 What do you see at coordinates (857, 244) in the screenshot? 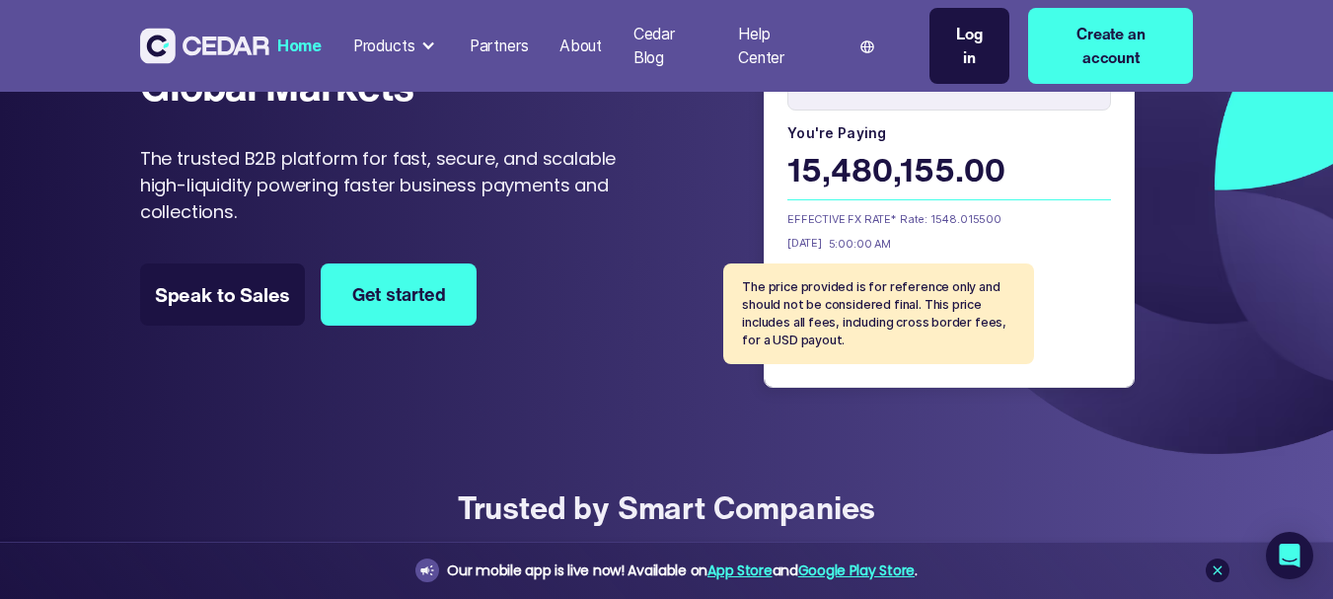
I see `div: 5:00:00 AM` at bounding box center [857, 244].